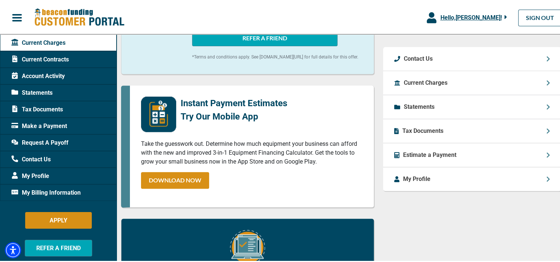  What do you see at coordinates (30, 175) in the screenshot?
I see `span: My Profile` at bounding box center [30, 175].